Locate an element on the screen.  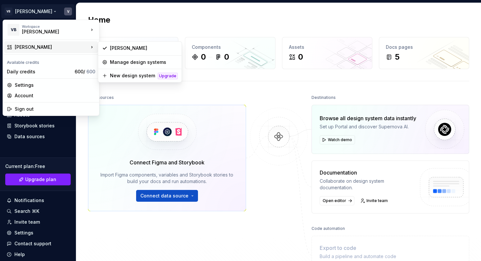
span: 600 / is located at coordinates (85, 71).